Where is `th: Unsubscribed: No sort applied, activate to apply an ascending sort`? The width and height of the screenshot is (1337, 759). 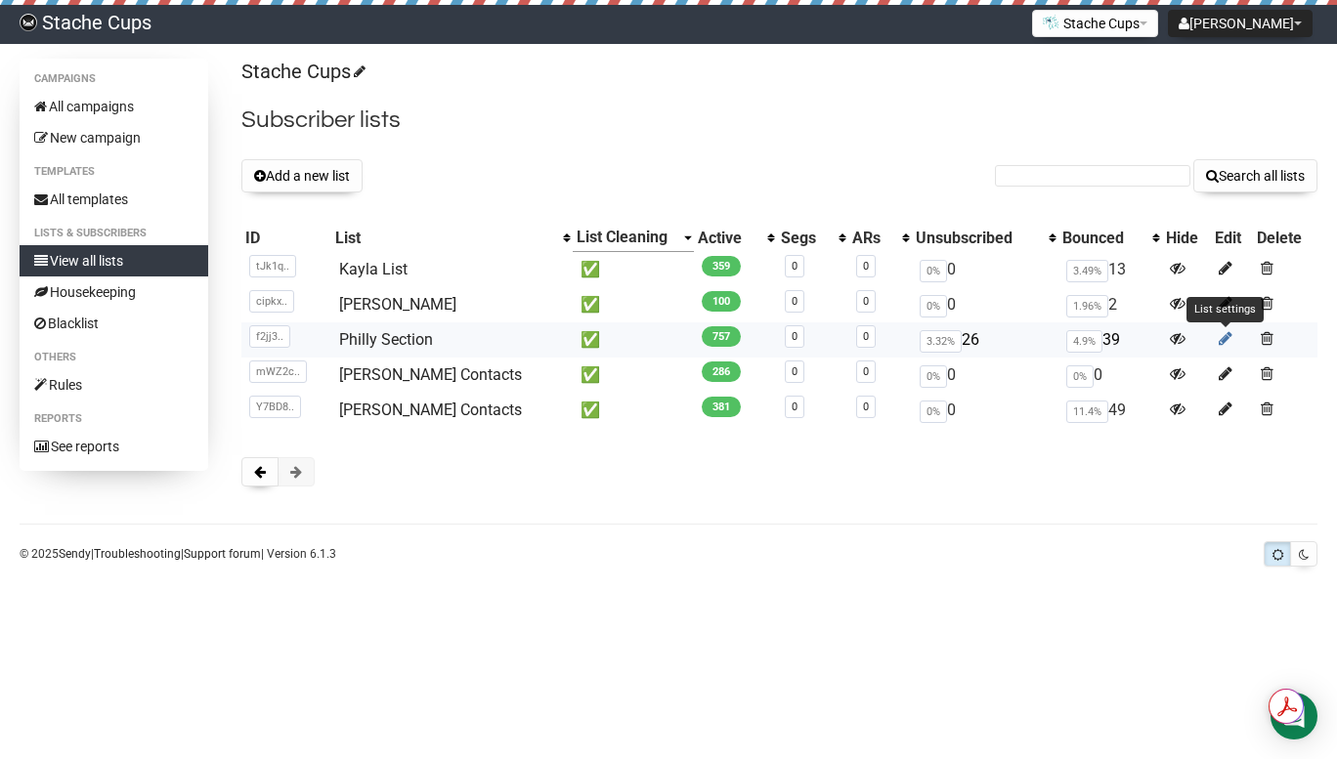 th: Unsubscribed: No sort applied, activate to apply an ascending sort is located at coordinates (985, 237).